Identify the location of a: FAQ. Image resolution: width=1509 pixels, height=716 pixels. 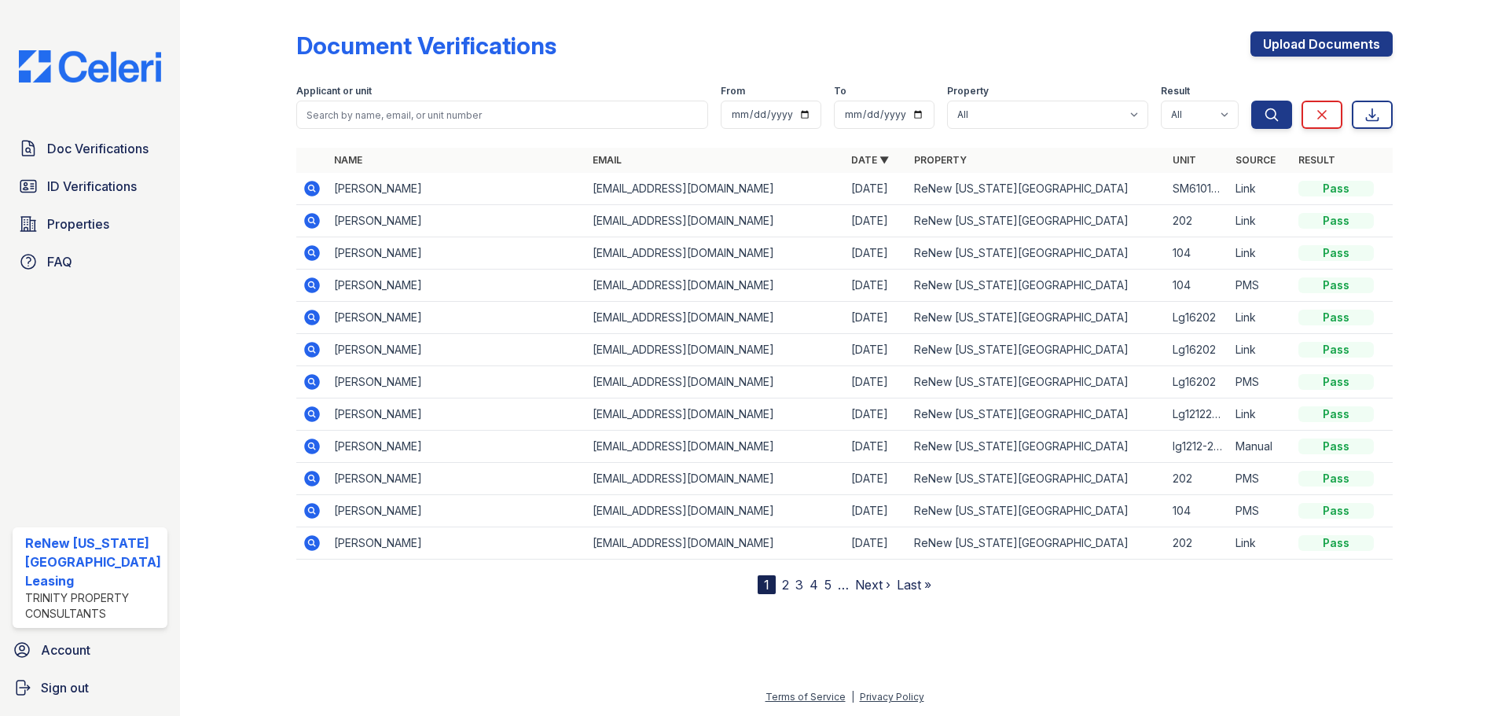
(90, 262).